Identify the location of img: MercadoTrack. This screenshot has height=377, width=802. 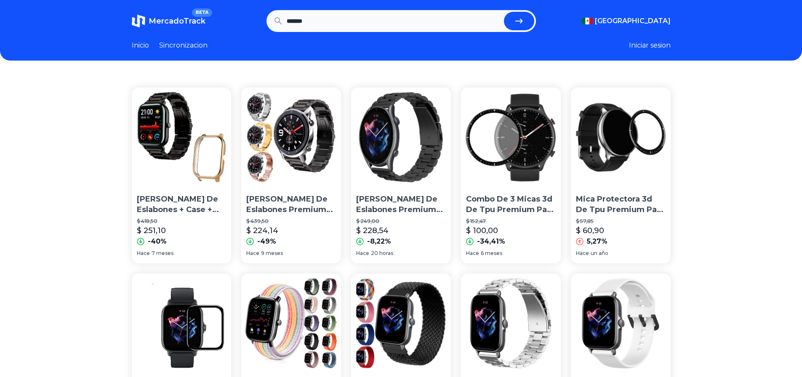
(138, 21).